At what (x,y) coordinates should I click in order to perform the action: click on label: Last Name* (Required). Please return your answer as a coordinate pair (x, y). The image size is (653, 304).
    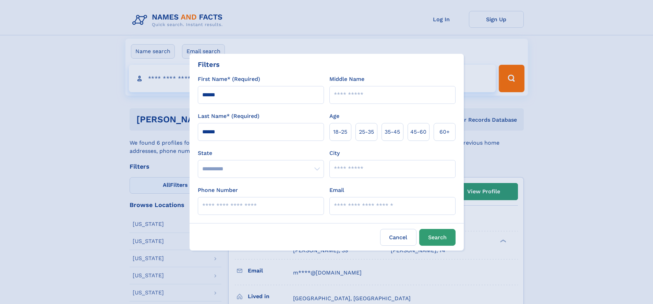
    Looking at the image, I should click on (228, 116).